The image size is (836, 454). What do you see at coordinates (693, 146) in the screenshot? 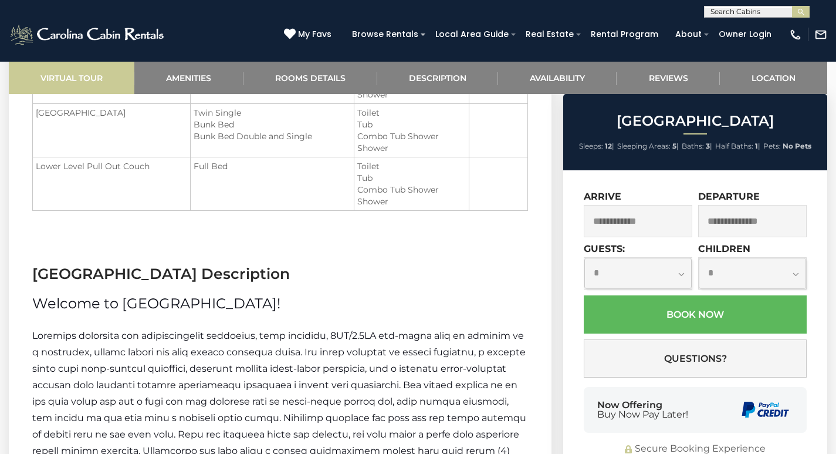
I see `span: Baths:` at bounding box center [693, 146].